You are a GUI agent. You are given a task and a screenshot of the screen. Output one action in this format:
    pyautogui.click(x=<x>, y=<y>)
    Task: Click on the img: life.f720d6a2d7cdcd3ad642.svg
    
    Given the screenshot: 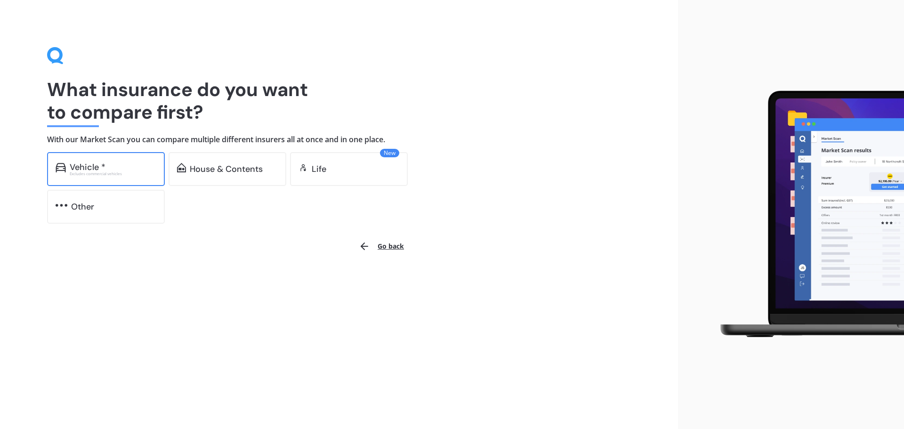 What is the action you would take?
    pyautogui.click(x=303, y=168)
    